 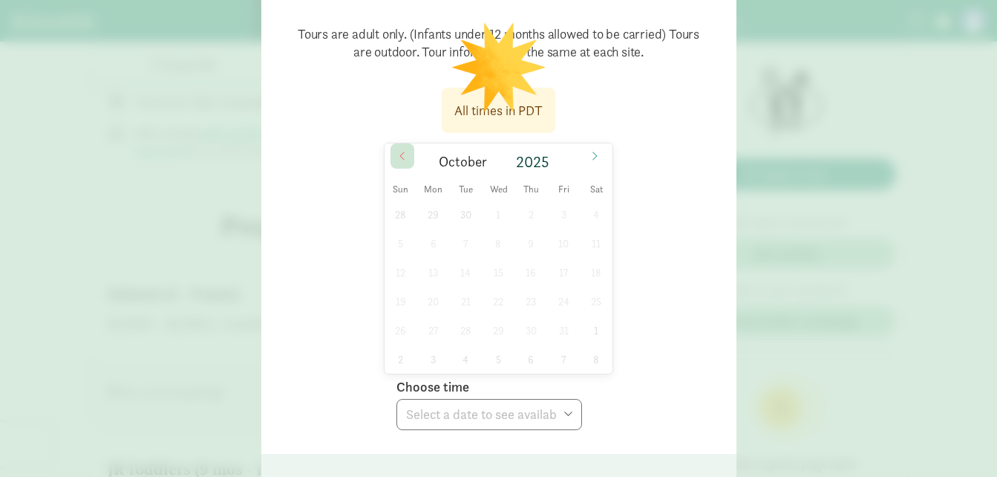 I want to click on span: October, so click(x=462, y=162).